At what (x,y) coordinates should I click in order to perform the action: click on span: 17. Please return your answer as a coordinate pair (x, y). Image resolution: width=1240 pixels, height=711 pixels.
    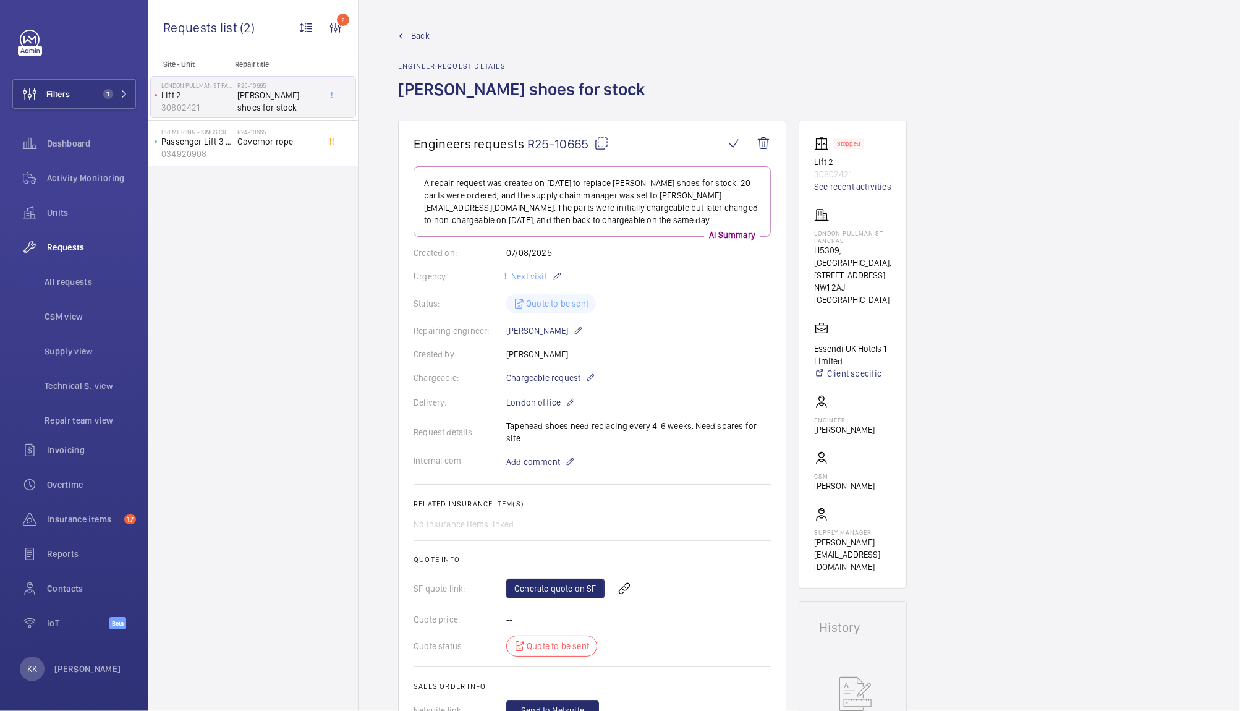
    Looking at the image, I should click on (130, 519).